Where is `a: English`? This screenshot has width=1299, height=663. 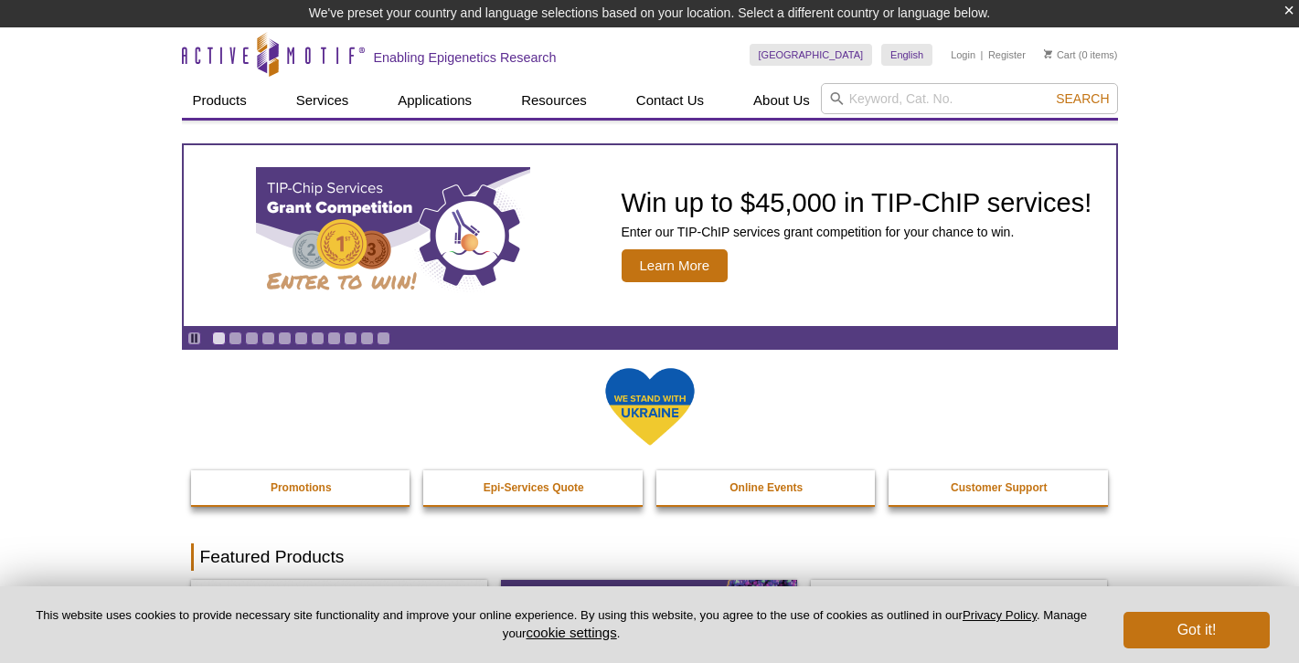 a: English is located at coordinates (907, 55).